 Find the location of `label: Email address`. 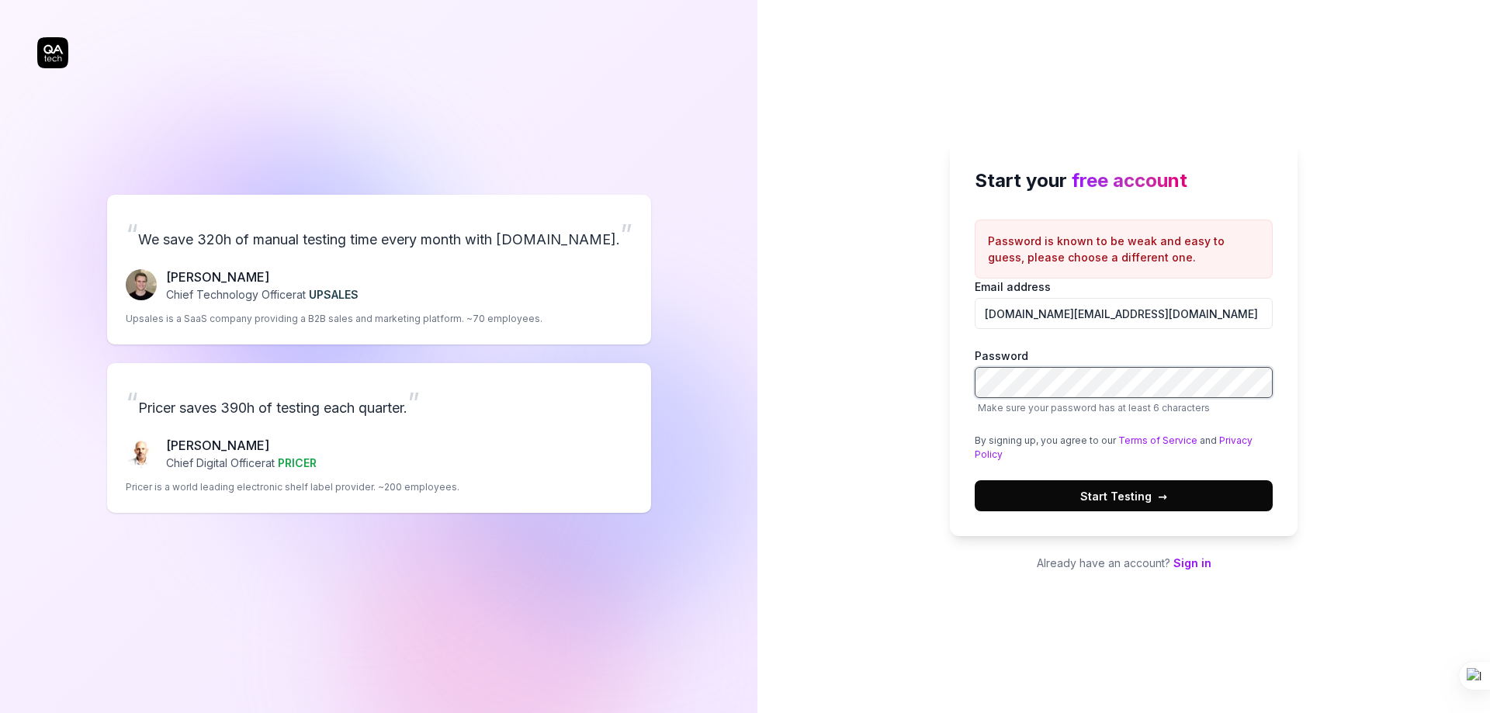

label: Email address is located at coordinates (1124, 303).